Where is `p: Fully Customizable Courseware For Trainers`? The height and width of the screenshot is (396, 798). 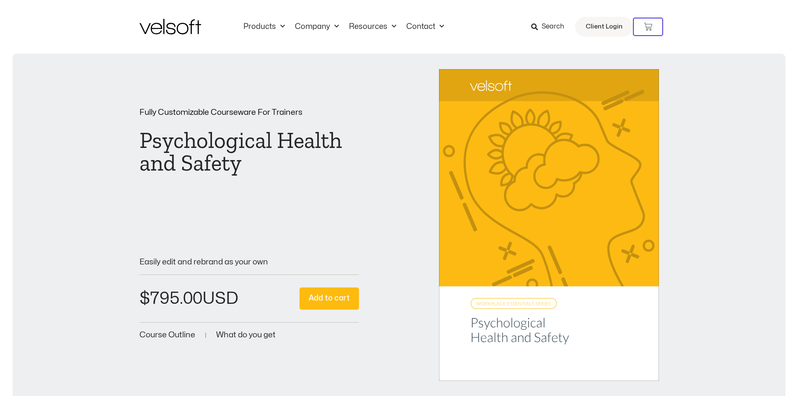 p: Fully Customizable Courseware For Trainers is located at coordinates (249, 112).